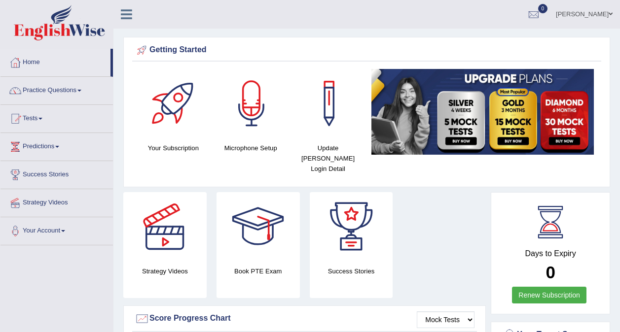  What do you see at coordinates (57, 202) in the screenshot?
I see `a: Strategy Videos` at bounding box center [57, 202].